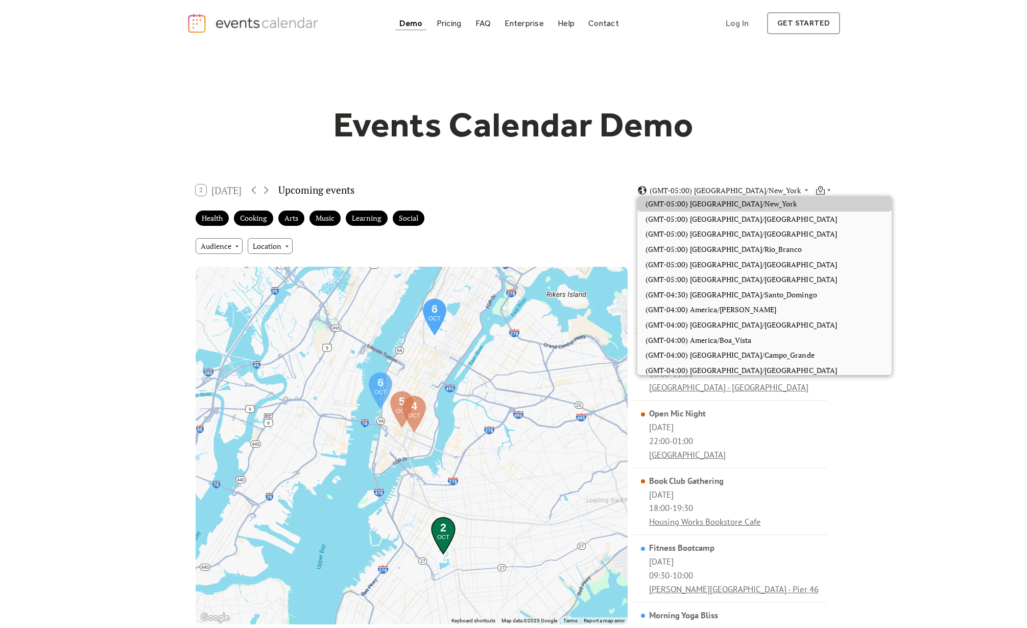 Image resolution: width=1027 pixels, height=628 pixels. What do you see at coordinates (449, 23) in the screenshot?
I see `div: Pricing` at bounding box center [449, 23].